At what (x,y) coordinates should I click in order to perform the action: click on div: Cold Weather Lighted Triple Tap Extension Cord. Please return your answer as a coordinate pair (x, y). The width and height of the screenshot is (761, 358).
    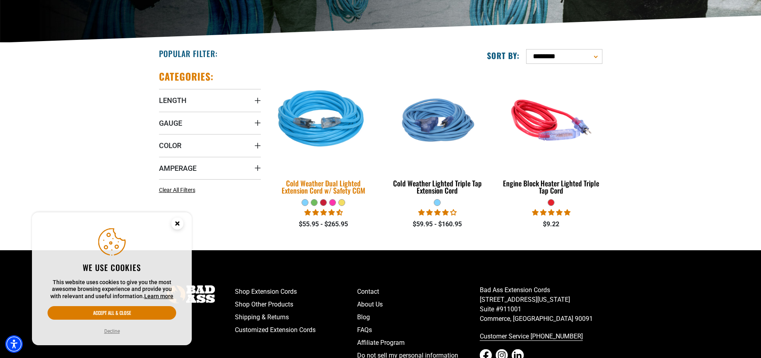
    Looking at the image, I should click on (437, 187).